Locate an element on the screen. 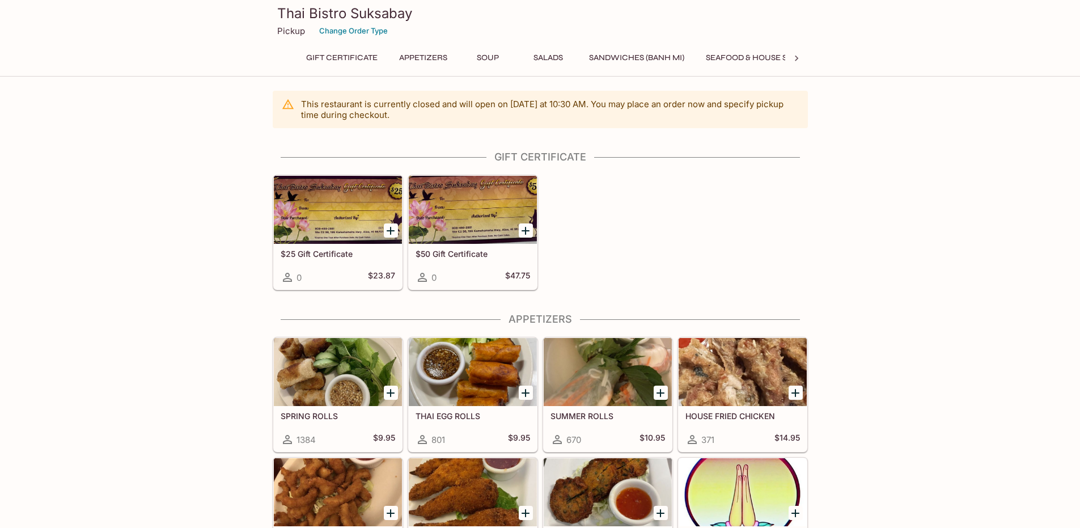  button: Soup is located at coordinates (488, 58).